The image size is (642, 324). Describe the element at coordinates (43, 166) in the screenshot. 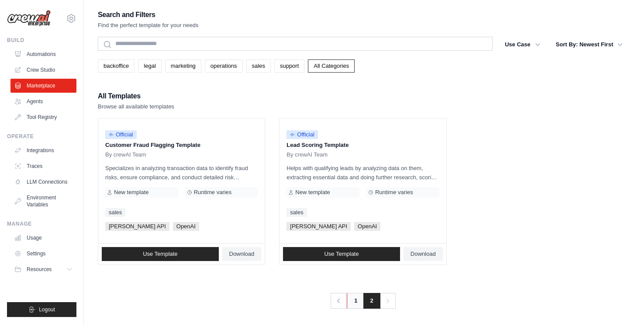

I see `a: Traces` at that location.